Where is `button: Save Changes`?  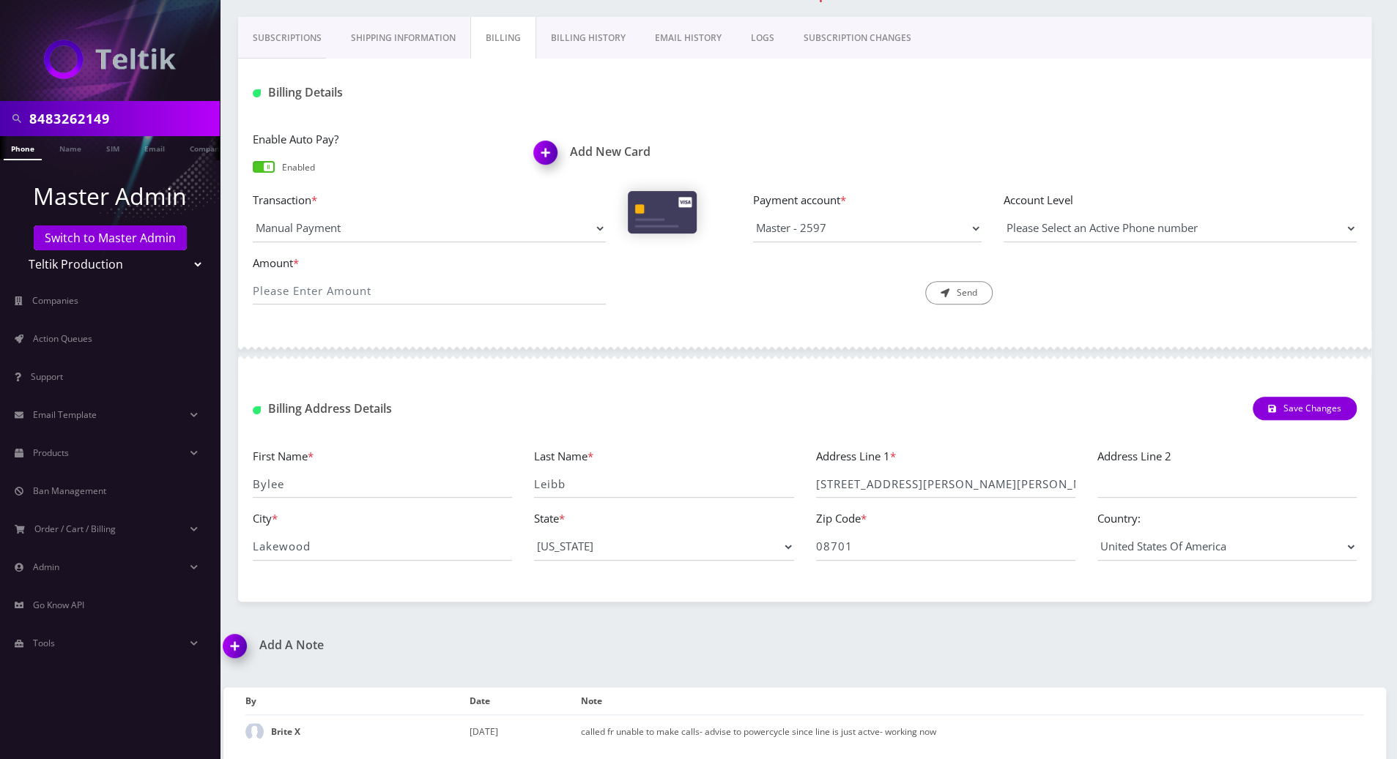
button: Save Changes is located at coordinates (1304, 409).